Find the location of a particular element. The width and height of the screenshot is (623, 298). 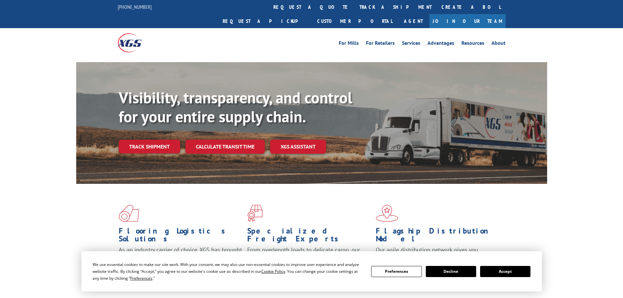

img: xgs-icon-total-supply-chain-intelligence-red is located at coordinates (129, 213).